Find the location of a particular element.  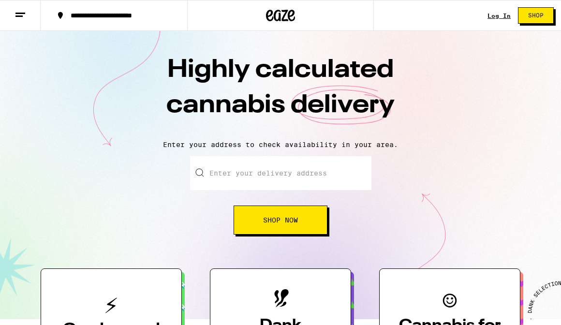

button: Shop Now is located at coordinates (281, 220).